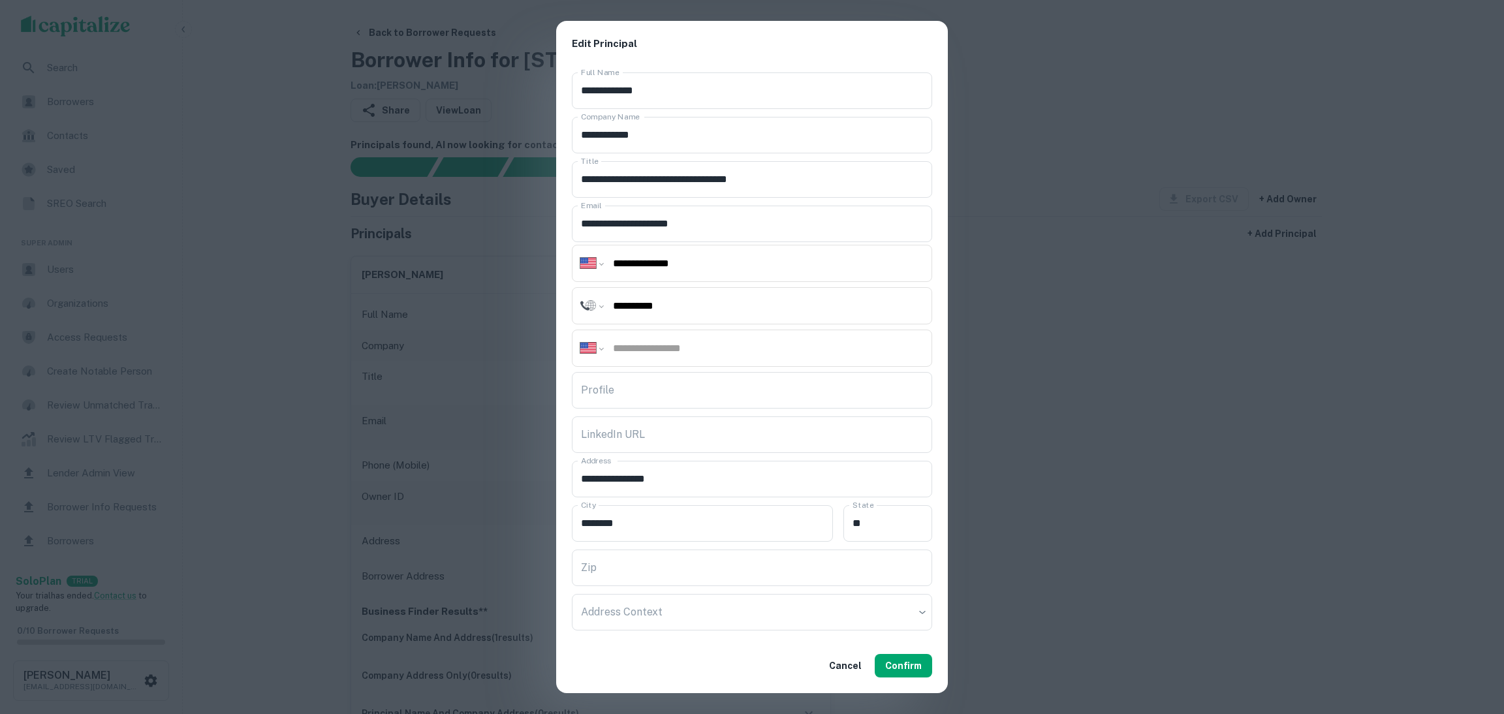 The height and width of the screenshot is (714, 1504). Describe the element at coordinates (1472, 641) in the screenshot. I see `div: Chat Widget` at that location.